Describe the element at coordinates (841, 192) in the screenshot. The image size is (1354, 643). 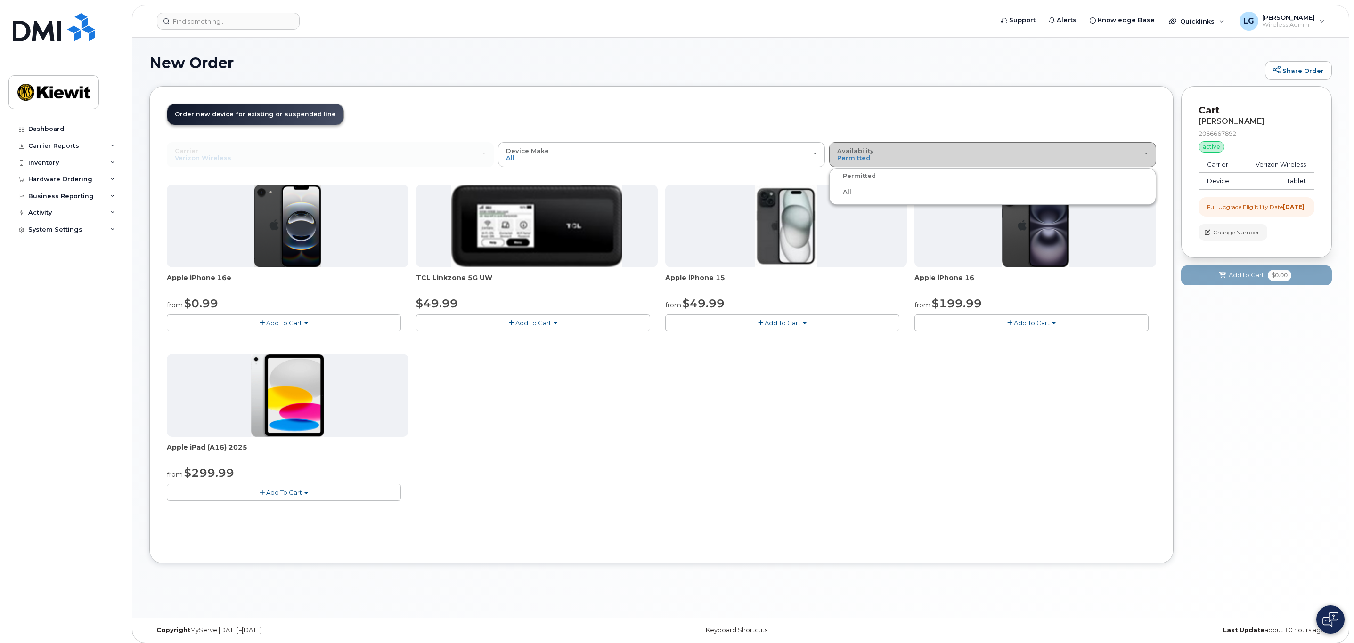
I see `label: All` at that location.